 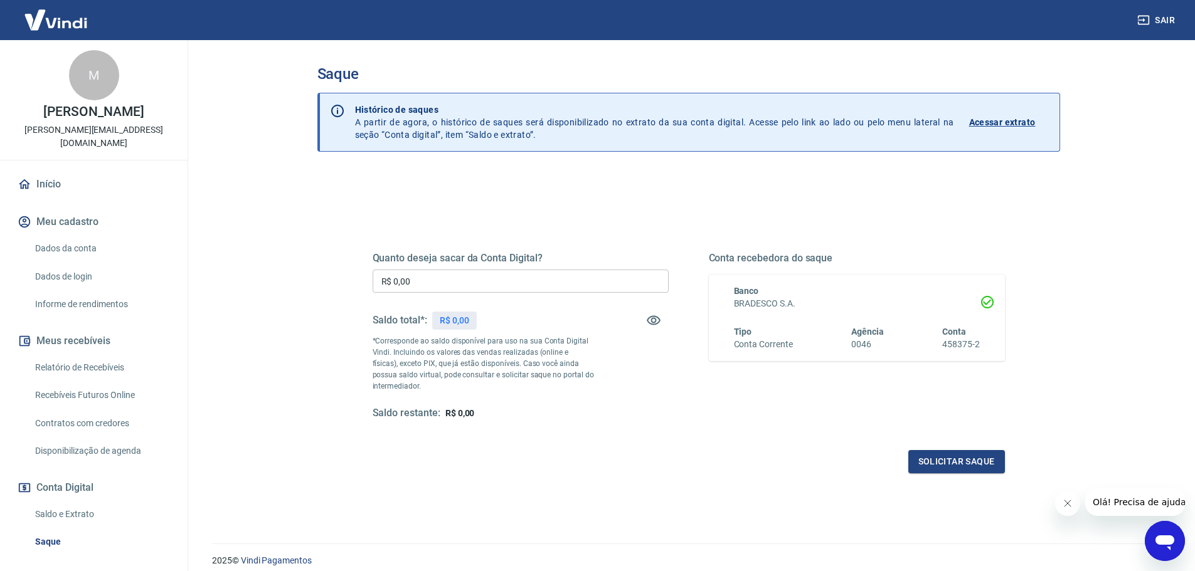 What do you see at coordinates (101, 423) in the screenshot?
I see `a: Contratos com credores` at bounding box center [101, 423].